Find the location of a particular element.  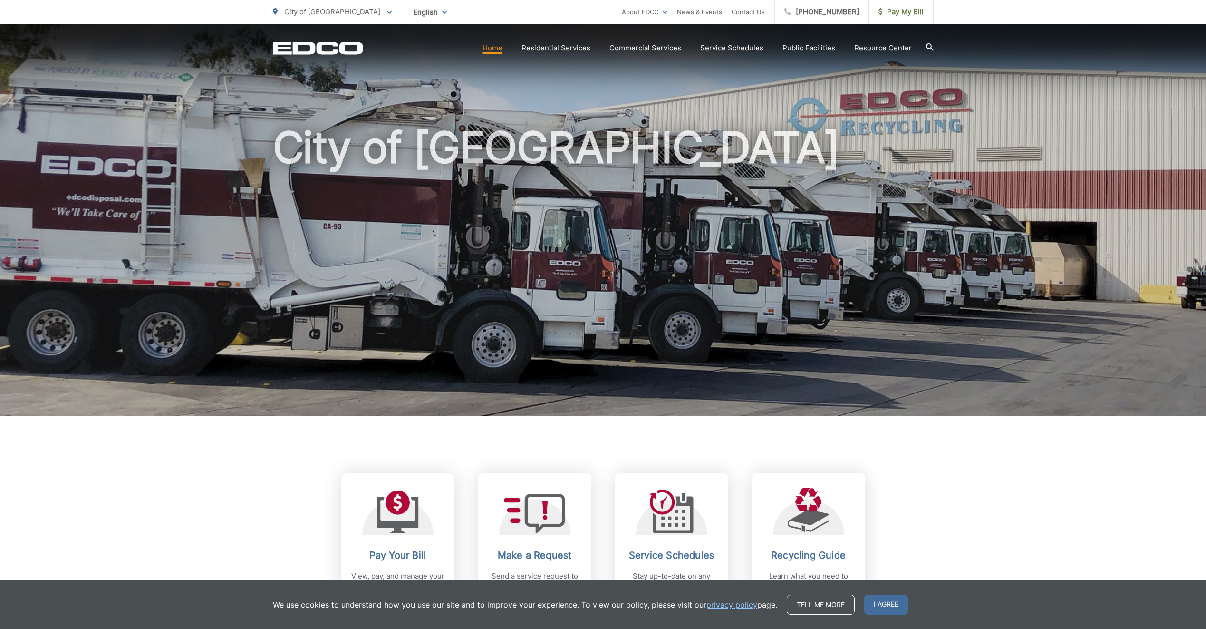

span: Pay My Bill is located at coordinates (901, 12).